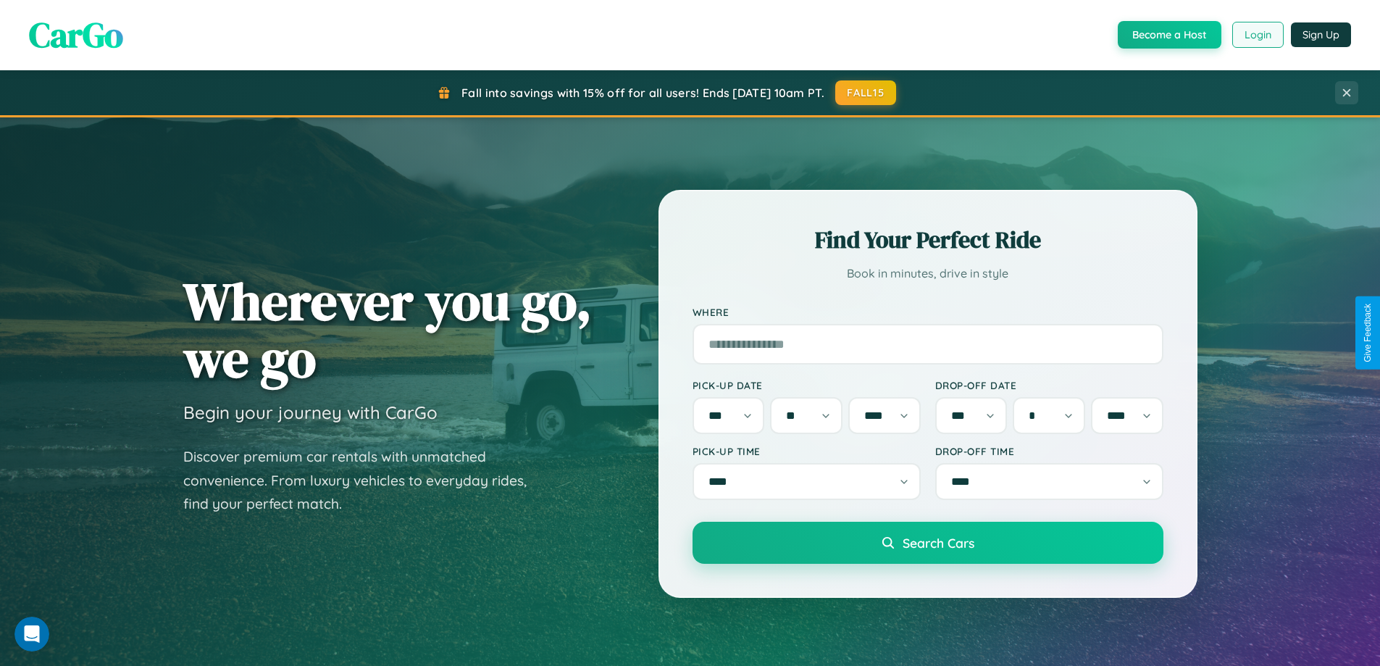 The height and width of the screenshot is (666, 1380). Describe the element at coordinates (364, 480) in the screenshot. I see `p: Discover premium car rentals with unmatched convenience. From luxury vehicles to everyday rides, ...` at that location.